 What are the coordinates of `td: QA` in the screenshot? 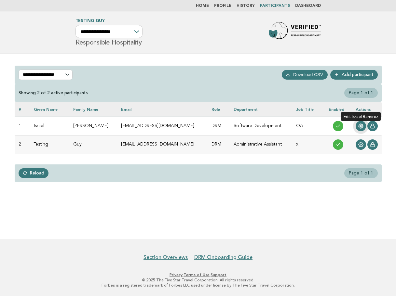 It's located at (308, 126).